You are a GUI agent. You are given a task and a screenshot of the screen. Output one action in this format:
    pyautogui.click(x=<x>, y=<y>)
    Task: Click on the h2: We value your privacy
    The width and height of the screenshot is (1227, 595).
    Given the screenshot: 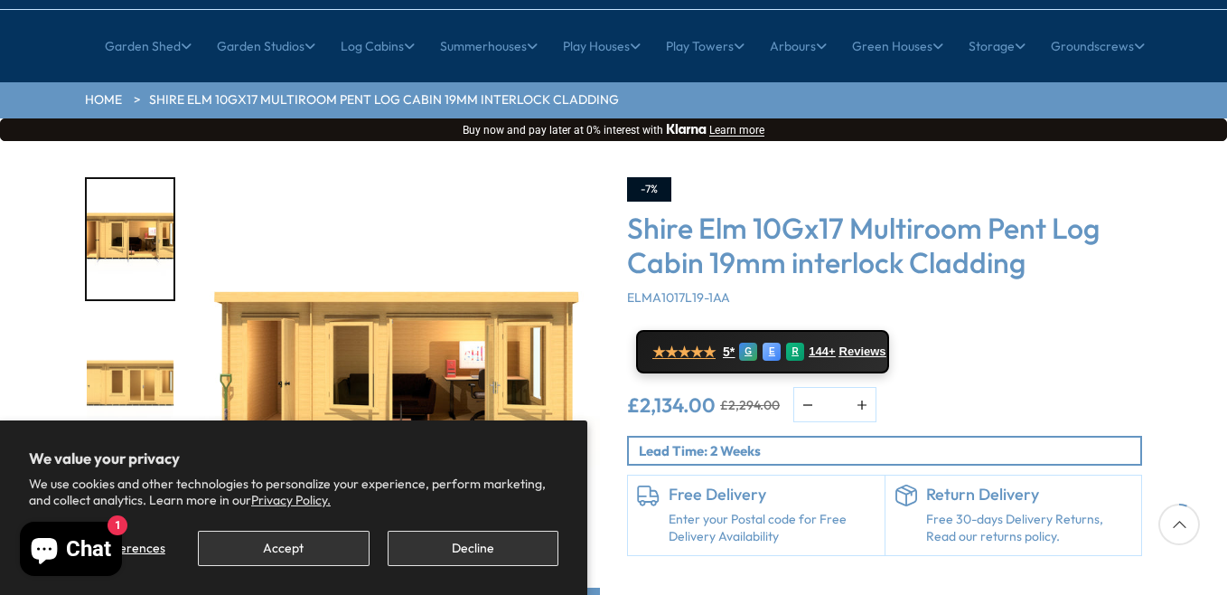 What is the action you would take?
    pyautogui.click(x=294, y=458)
    